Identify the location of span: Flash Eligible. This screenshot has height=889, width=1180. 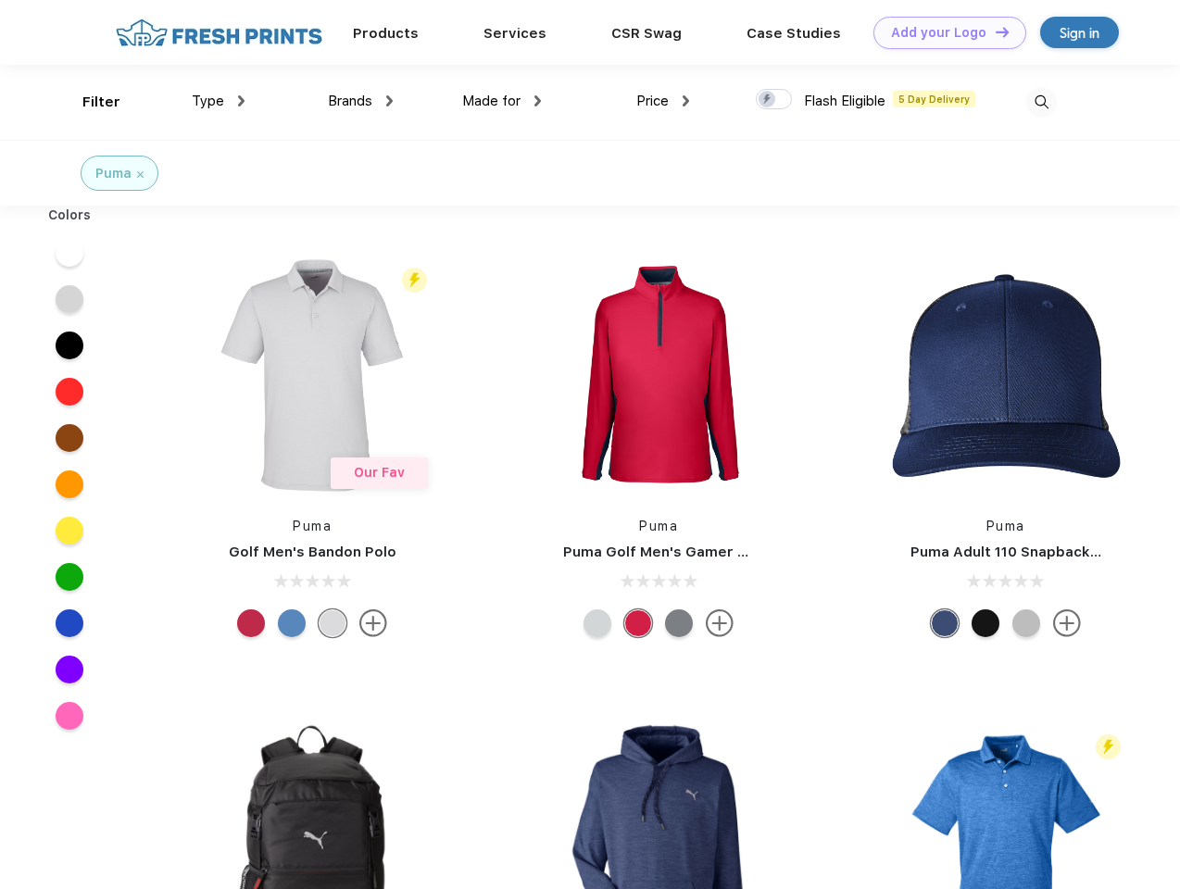
(845, 101).